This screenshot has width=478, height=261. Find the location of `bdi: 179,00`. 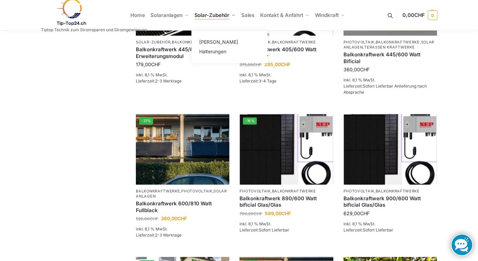

bdi: 179,00 is located at coordinates (148, 64).